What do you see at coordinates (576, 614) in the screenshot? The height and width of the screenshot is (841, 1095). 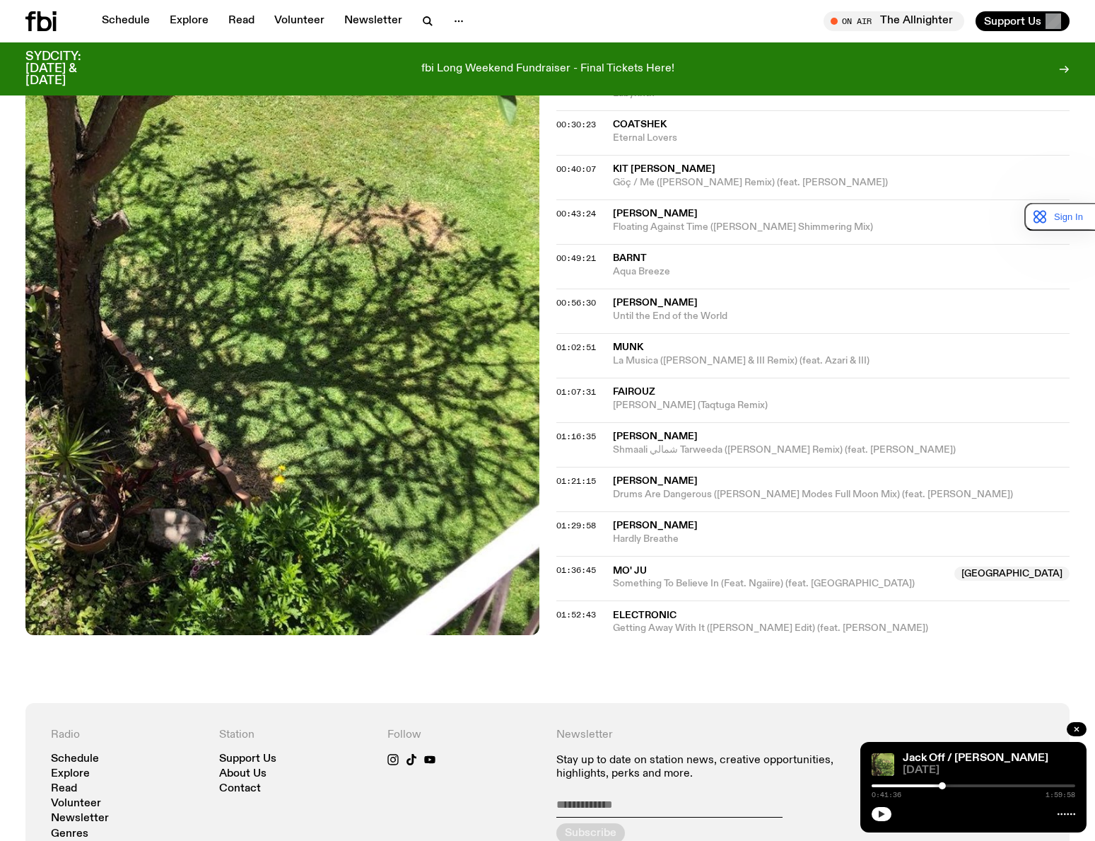 I see `button: 01:52:43` at bounding box center [576, 614].